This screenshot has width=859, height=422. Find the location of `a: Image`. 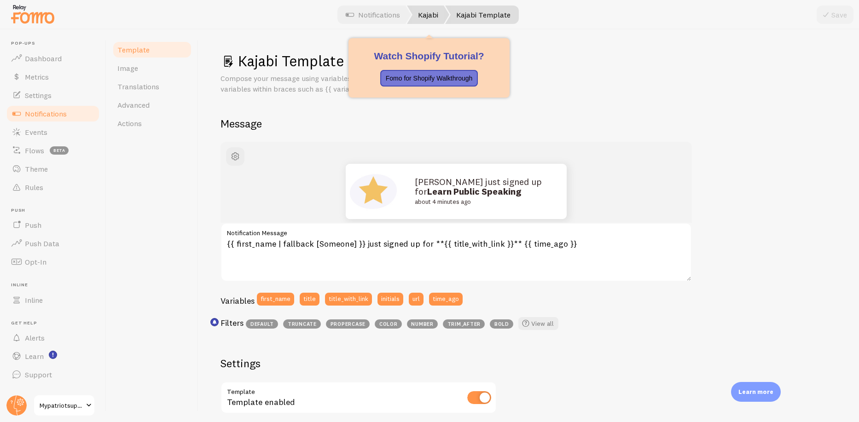

a: Image is located at coordinates (152, 68).